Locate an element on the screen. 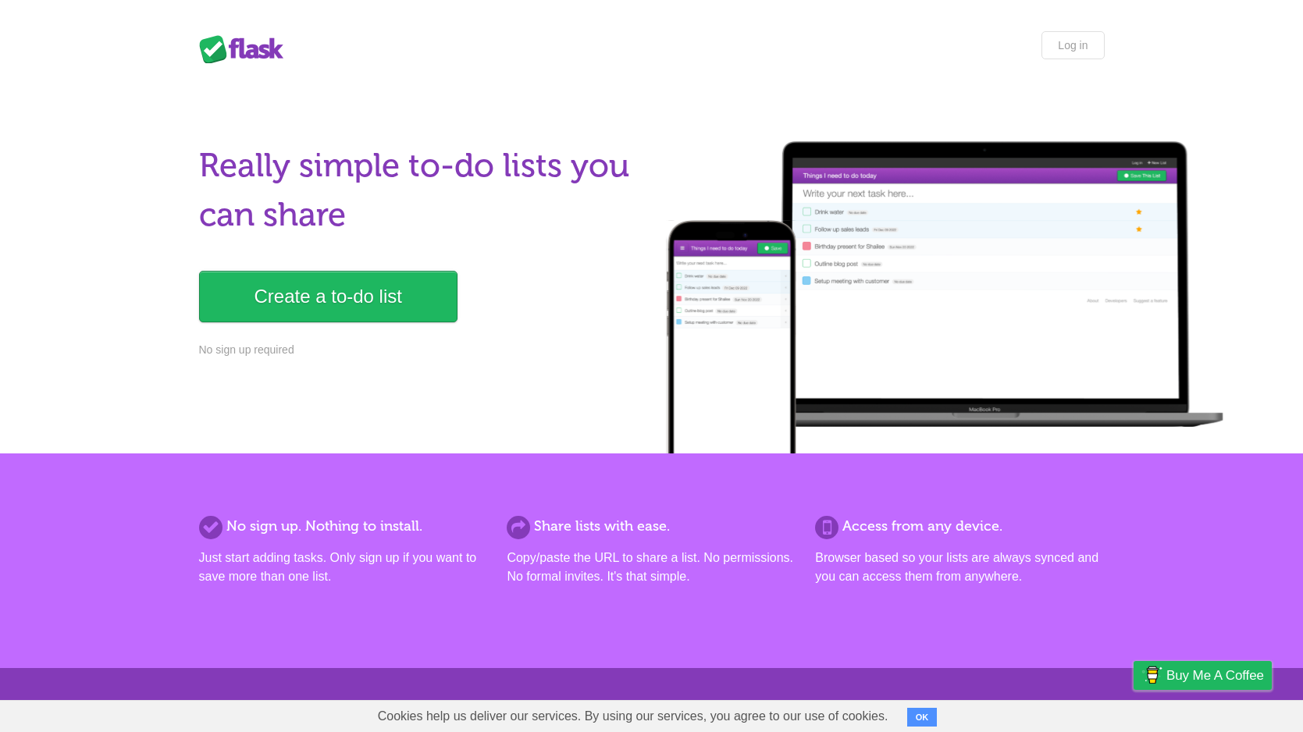  span: Buy me a coffee is located at coordinates (1214, 675).